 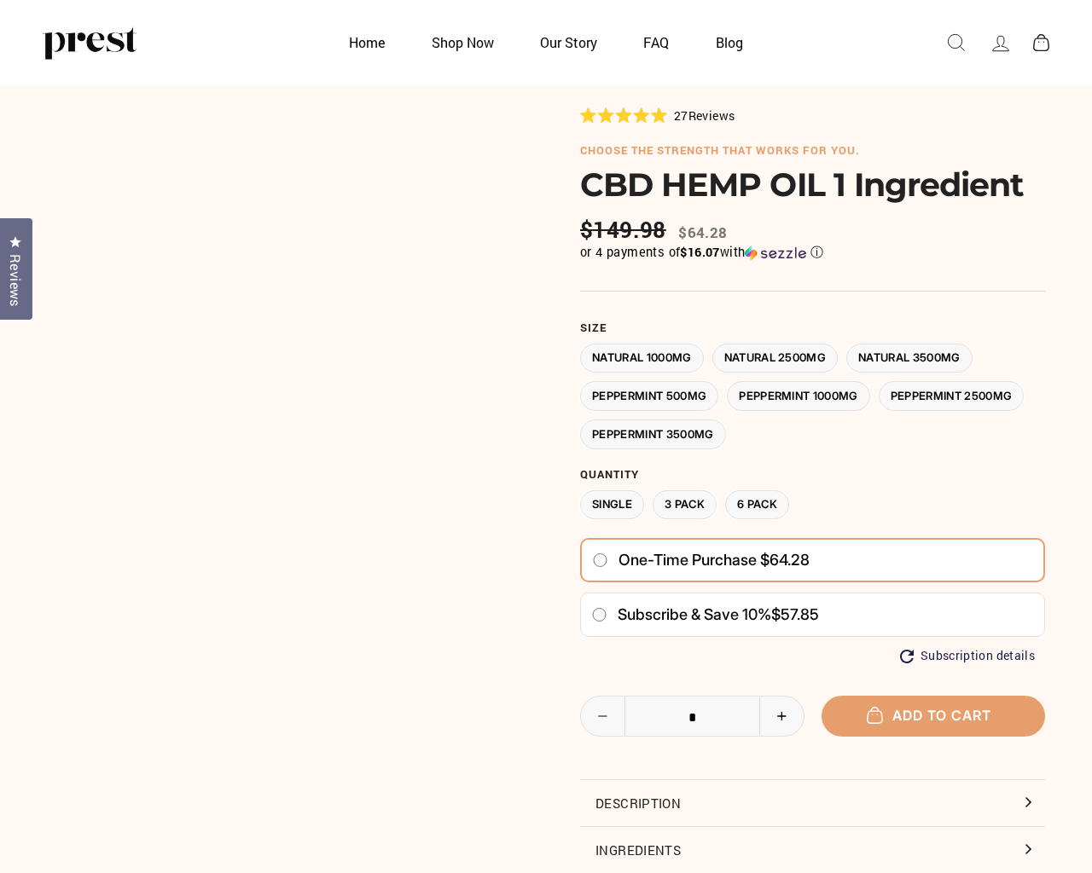 I want to click on label: 3 Pack, so click(x=684, y=505).